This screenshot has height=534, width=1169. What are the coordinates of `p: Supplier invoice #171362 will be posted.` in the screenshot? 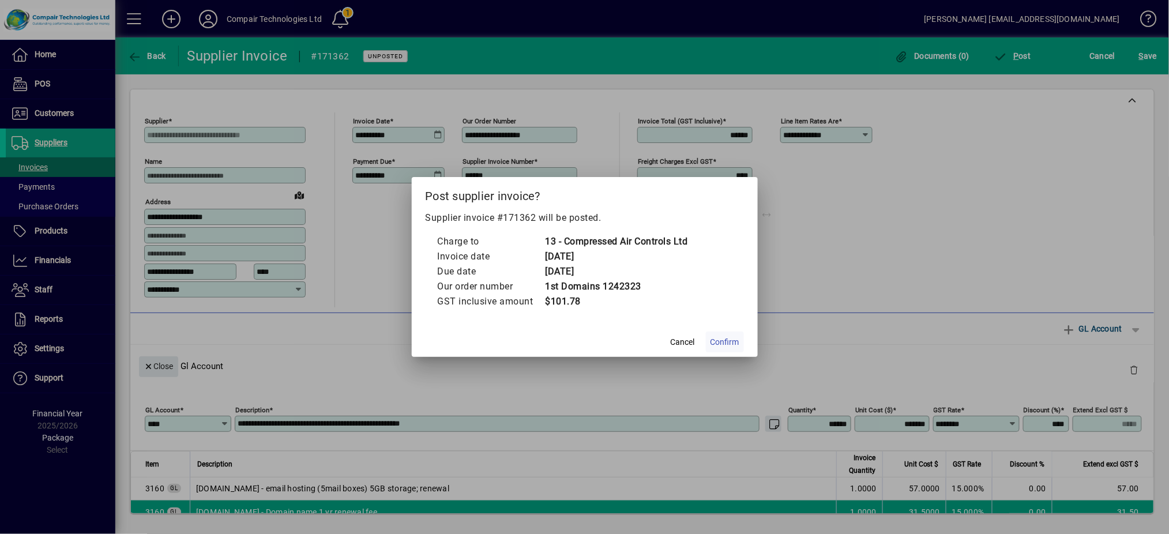 It's located at (585, 218).